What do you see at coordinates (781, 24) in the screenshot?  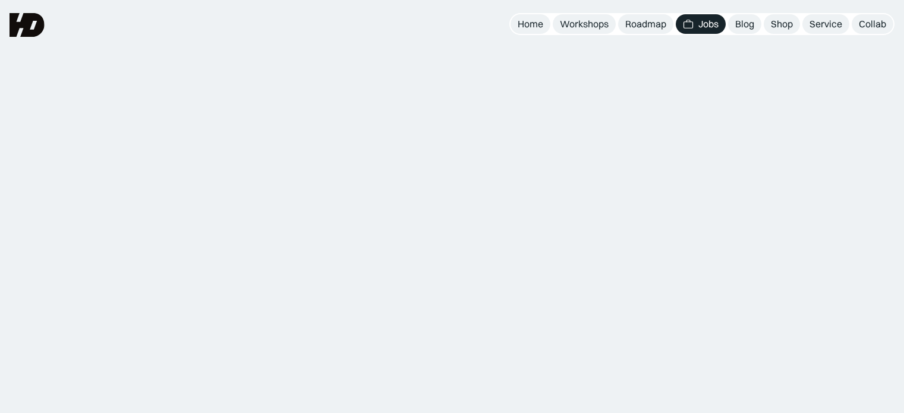 I see `div: Shop` at bounding box center [781, 24].